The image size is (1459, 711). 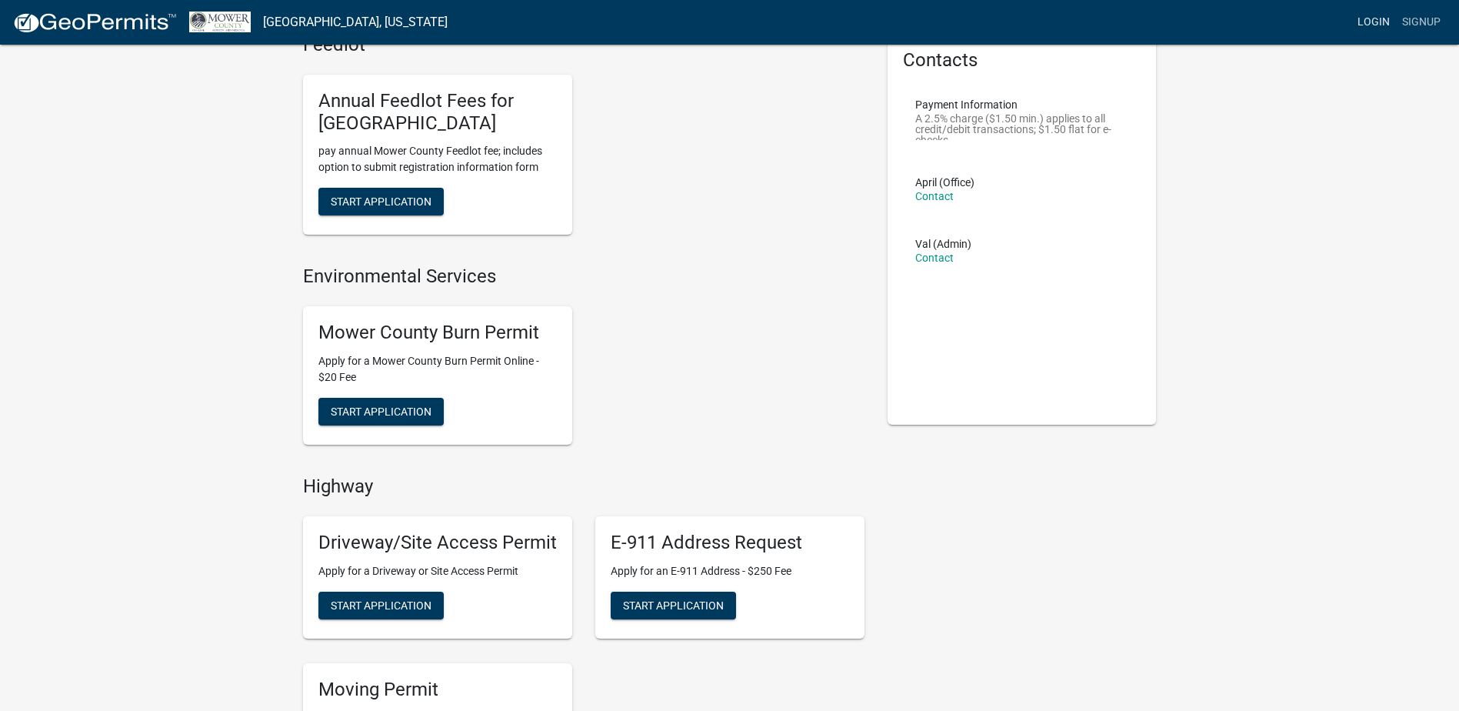 What do you see at coordinates (1022, 60) in the screenshot?
I see `h5: Contacts` at bounding box center [1022, 60].